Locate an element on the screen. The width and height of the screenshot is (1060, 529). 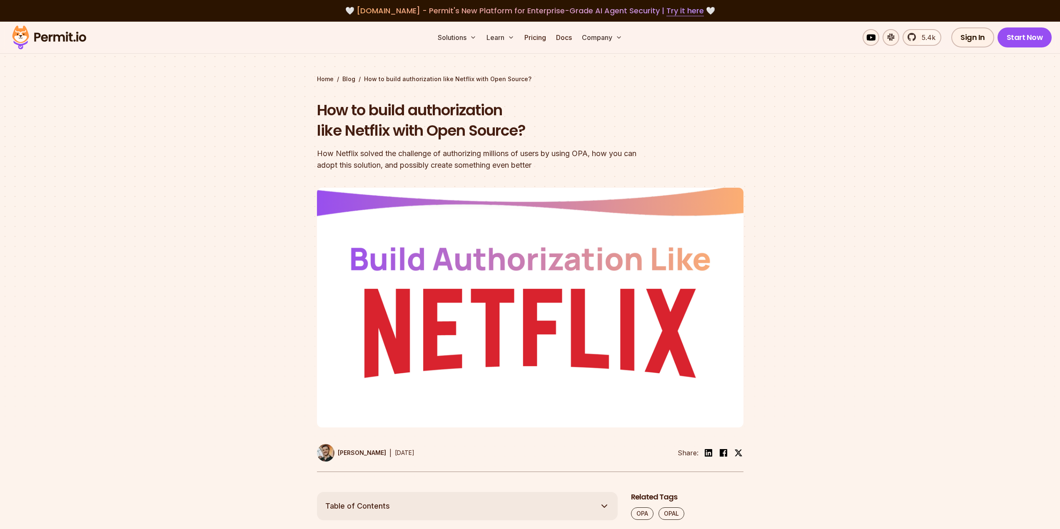
a: OPAL is located at coordinates (671, 514).